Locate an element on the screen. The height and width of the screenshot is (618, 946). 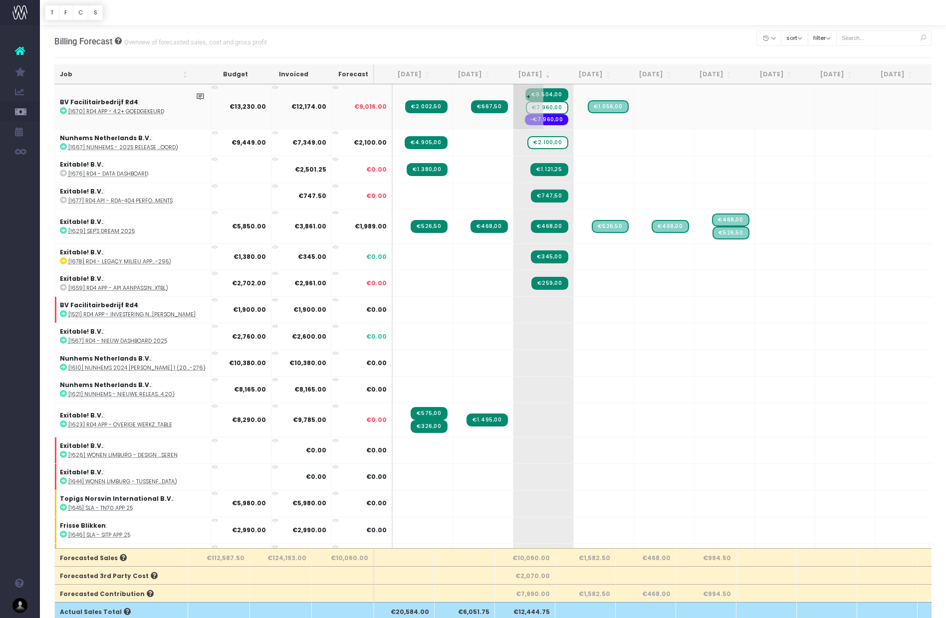
abbr: [1629] Sep's dream 2025 is located at coordinates (101, 231).